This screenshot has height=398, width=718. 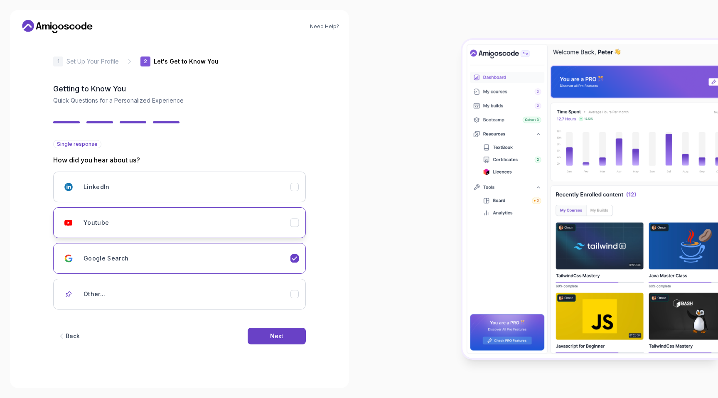 I want to click on h2: Getting to Know You, so click(x=180, y=89).